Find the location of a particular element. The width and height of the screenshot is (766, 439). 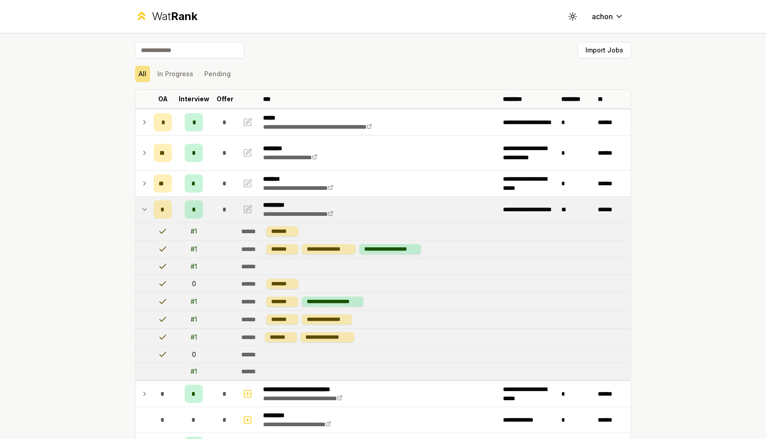

p: OA is located at coordinates (163, 99).